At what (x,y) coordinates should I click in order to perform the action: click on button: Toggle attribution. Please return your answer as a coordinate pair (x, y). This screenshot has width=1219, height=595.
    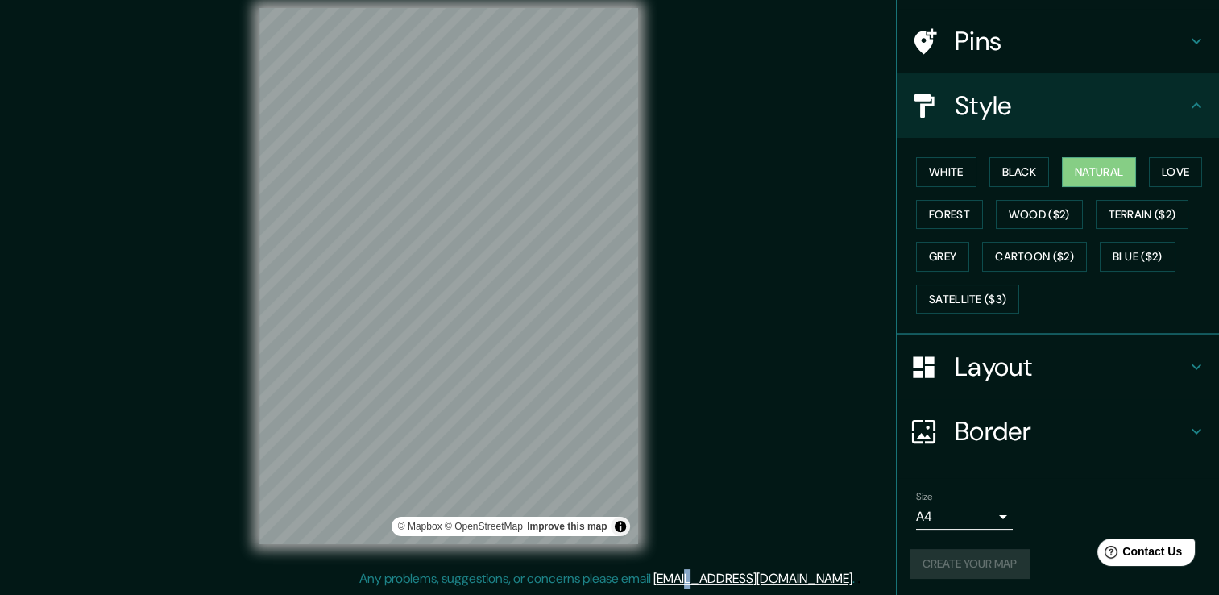
    Looking at the image, I should click on (620, 526).